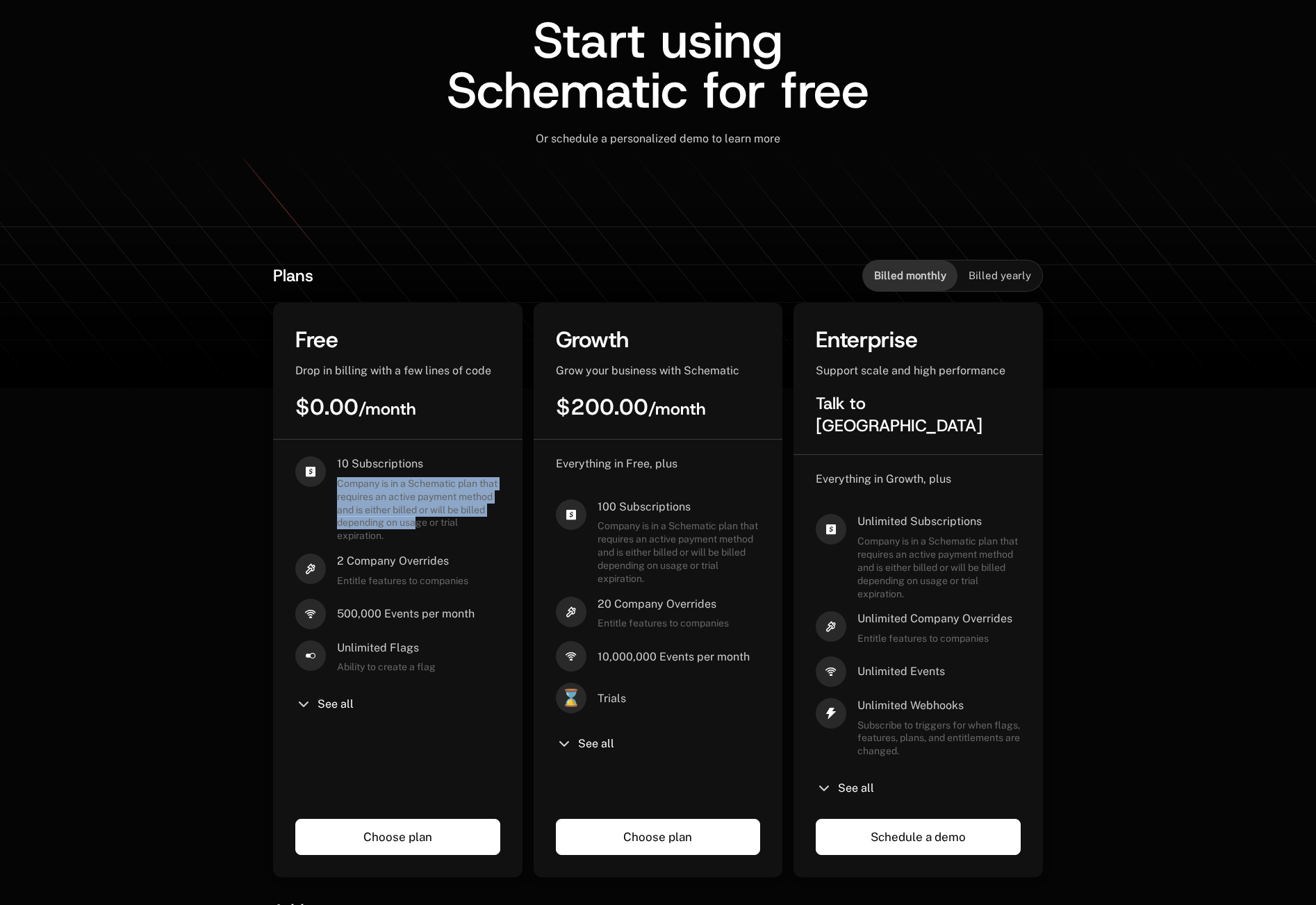  Describe the element at coordinates (910, 370) in the screenshot. I see `span: Support scale and high performance` at that location.